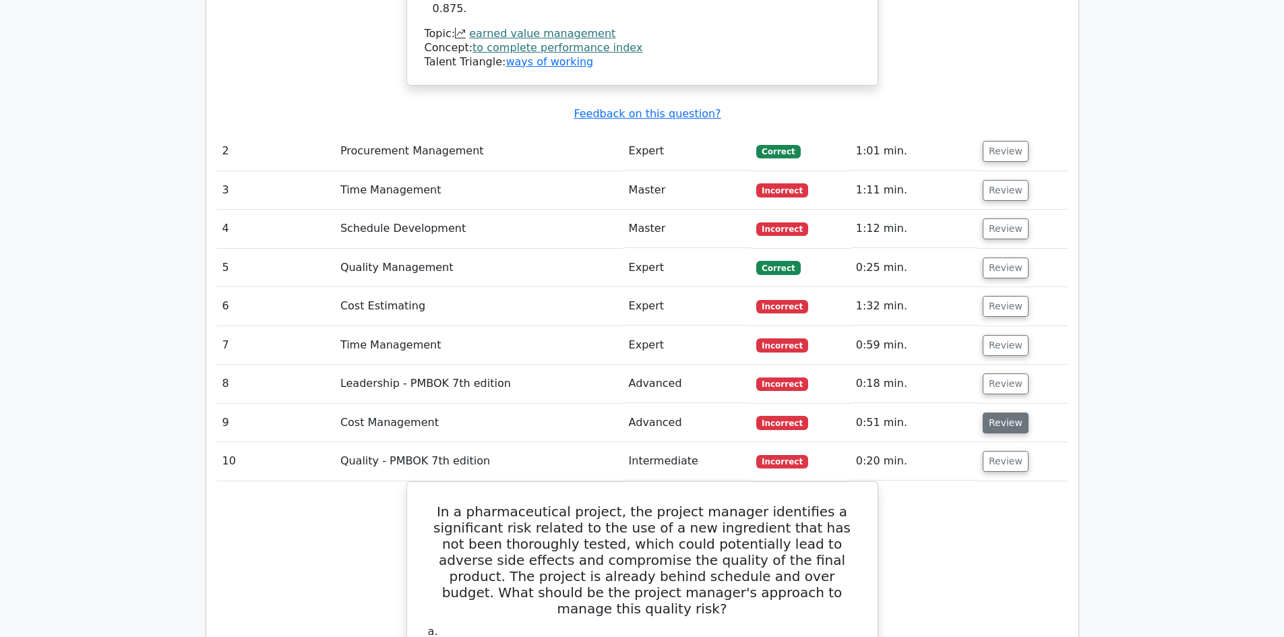  Describe the element at coordinates (914, 345) in the screenshot. I see `td: 0:59 min.` at that location.